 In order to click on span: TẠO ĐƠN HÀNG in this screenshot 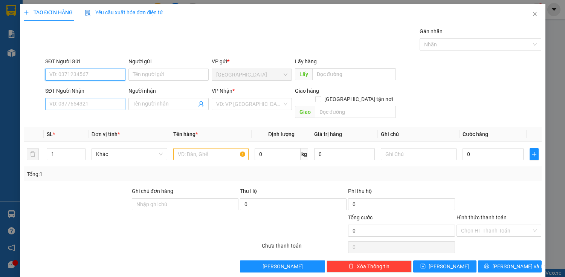, I will do `click(48, 12)`.